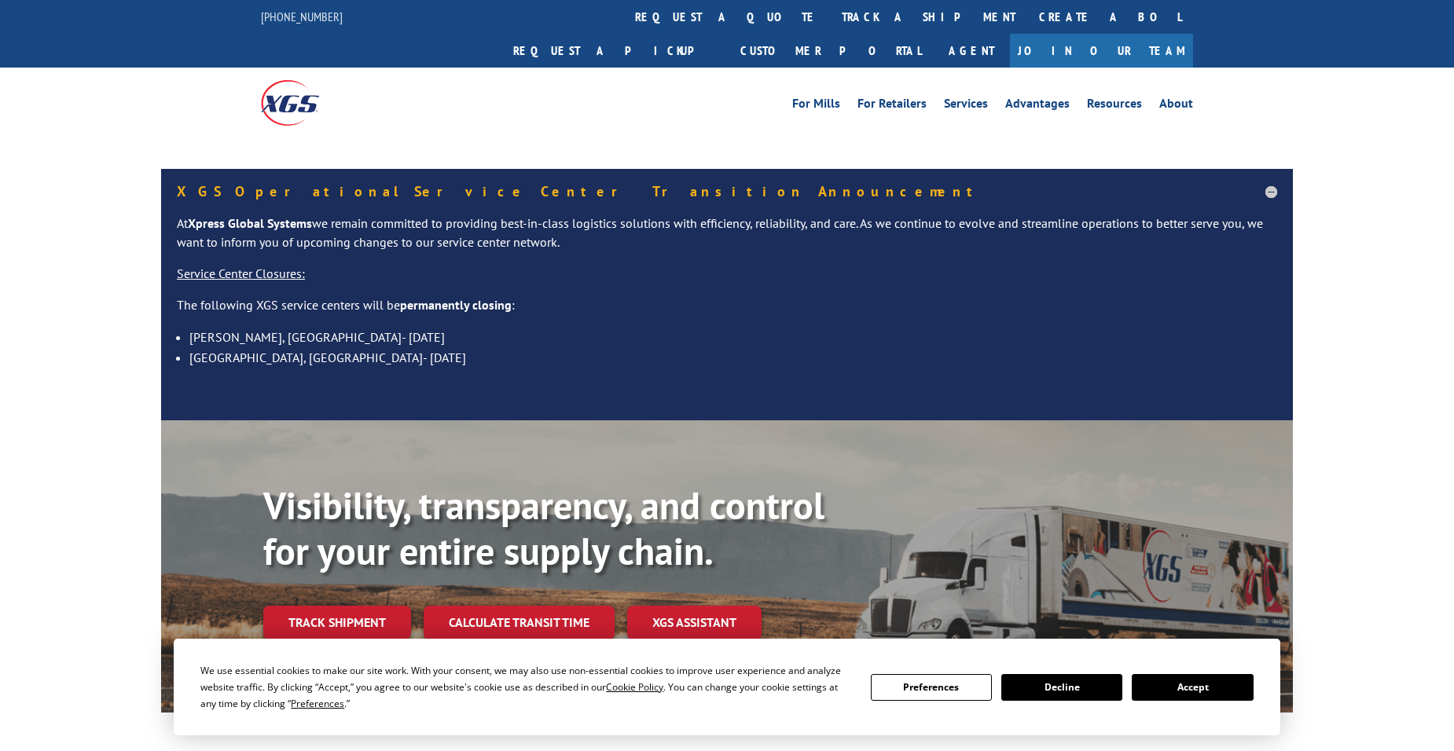  Describe the element at coordinates (1176, 106) in the screenshot. I see `a: About` at that location.